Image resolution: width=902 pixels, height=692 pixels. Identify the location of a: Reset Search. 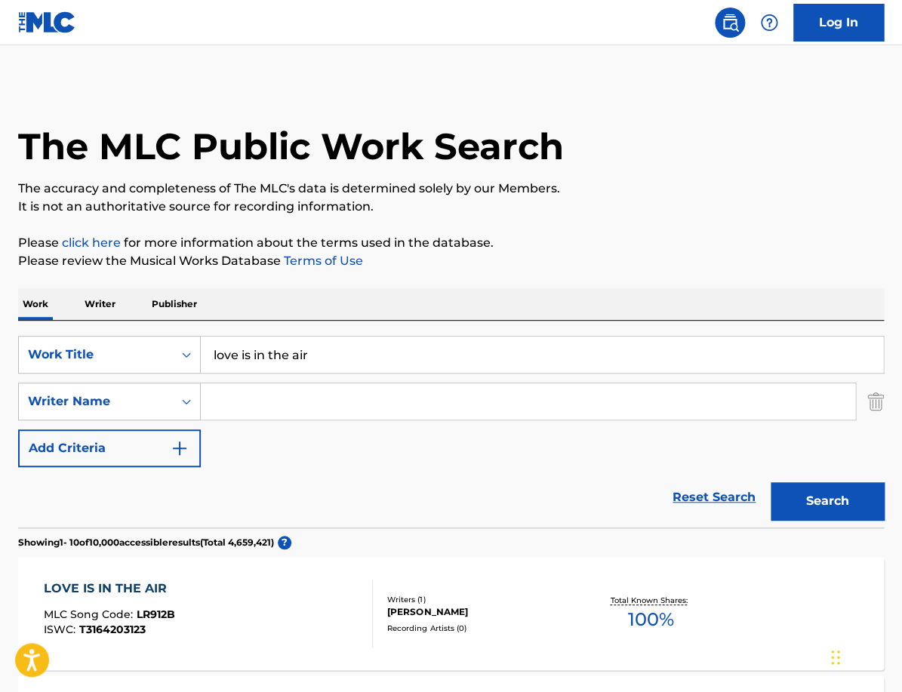
(714, 497).